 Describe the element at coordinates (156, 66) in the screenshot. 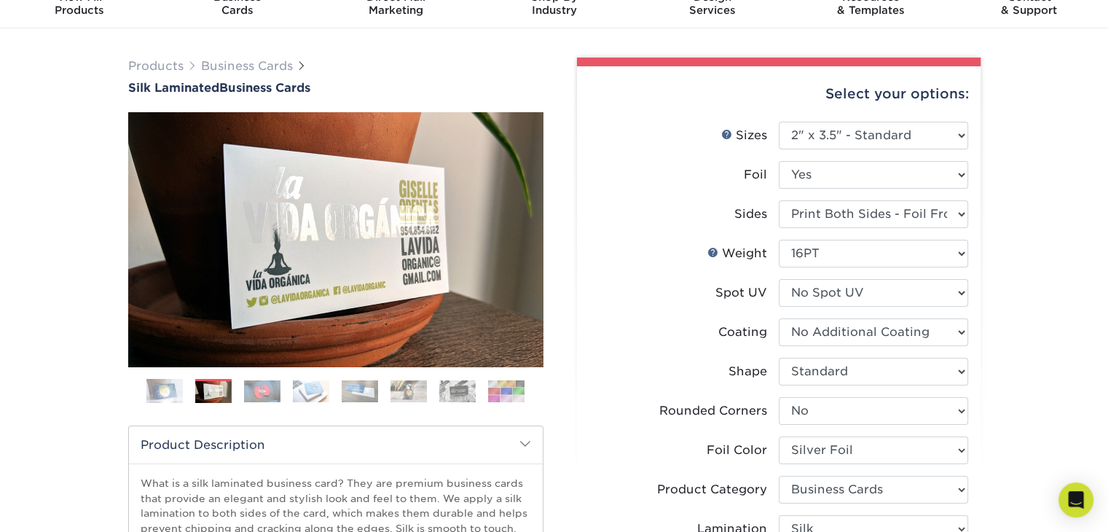

I see `a: Products` at that location.